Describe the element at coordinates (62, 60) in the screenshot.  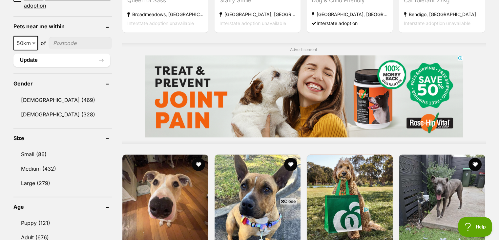
I see `button: Update` at that location.